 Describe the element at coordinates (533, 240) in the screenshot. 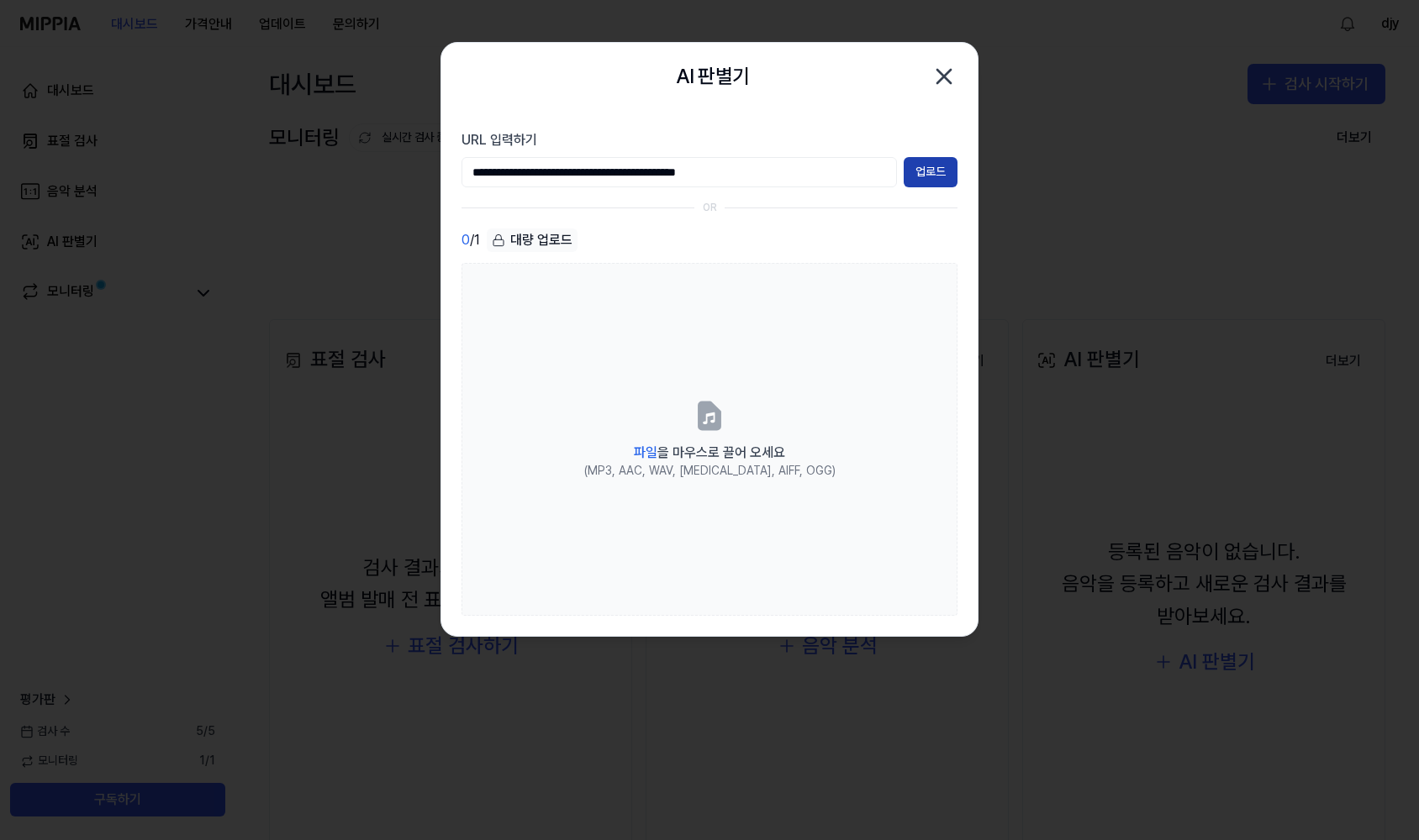

I see `div: 대량 업로드` at that location.